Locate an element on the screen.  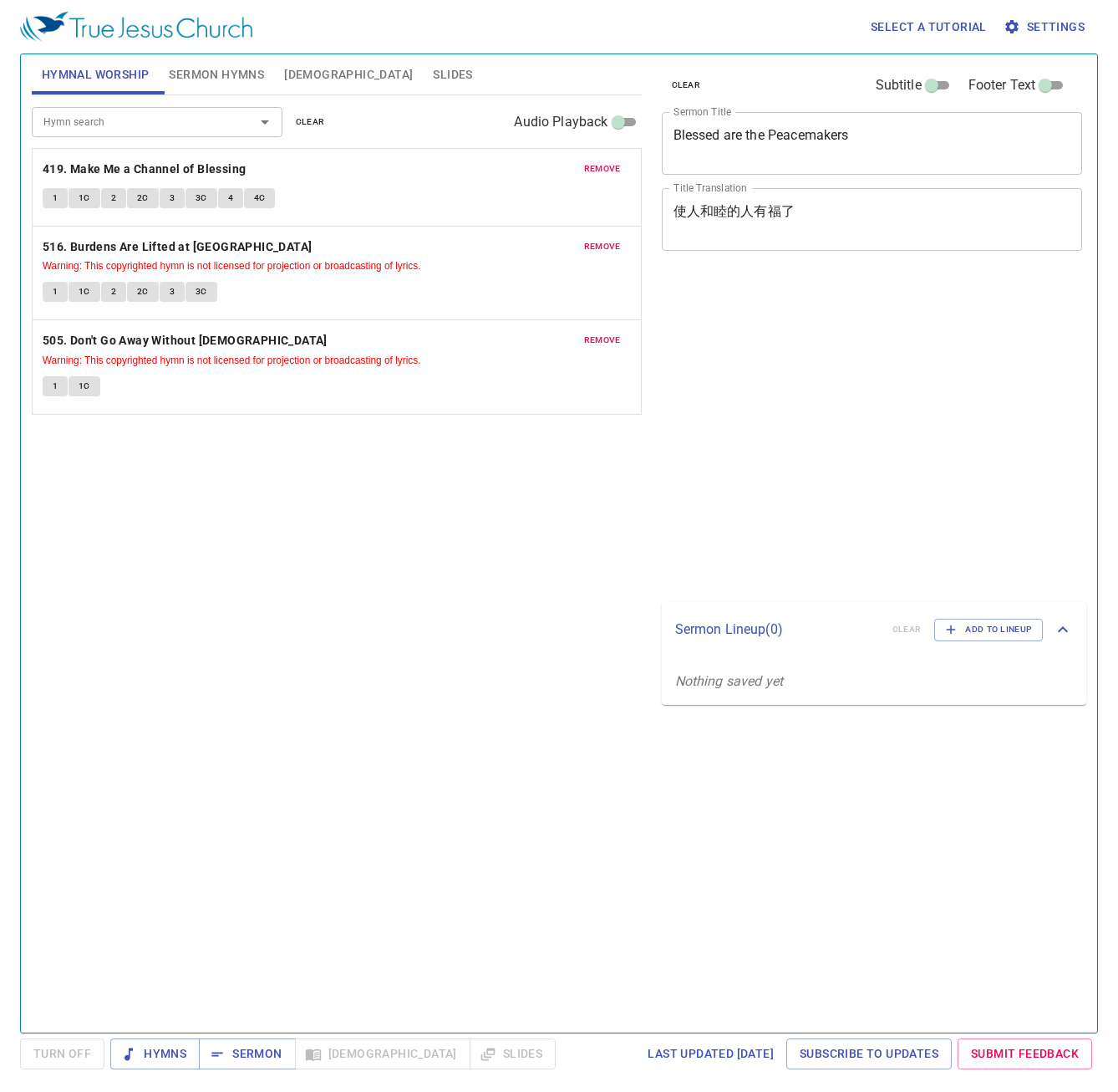
button: Settings is located at coordinates (1046, 26).